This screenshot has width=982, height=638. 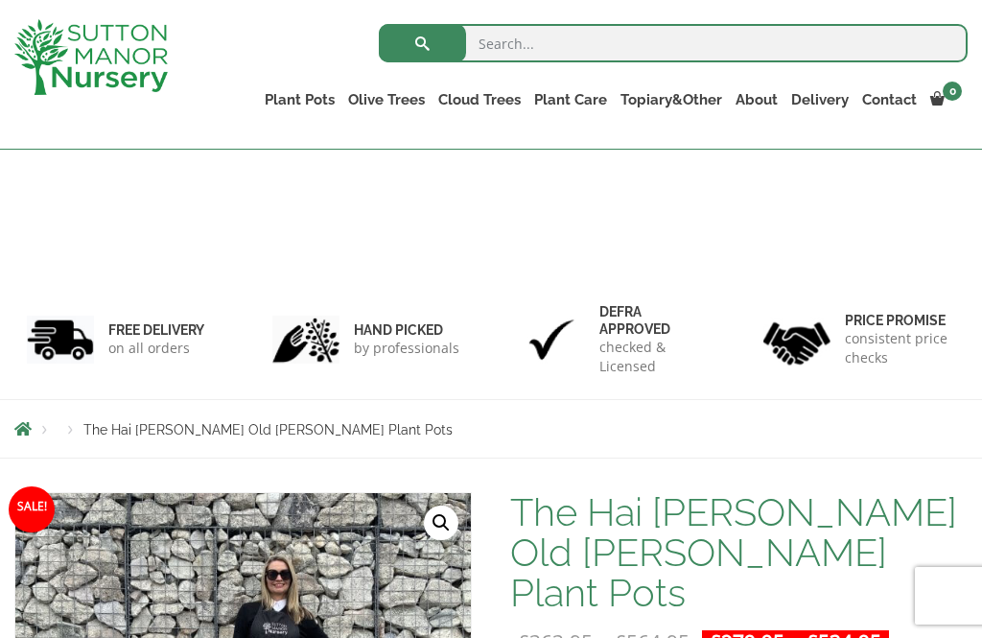 What do you see at coordinates (945, 100) in the screenshot?
I see `a: 0` at bounding box center [945, 100].